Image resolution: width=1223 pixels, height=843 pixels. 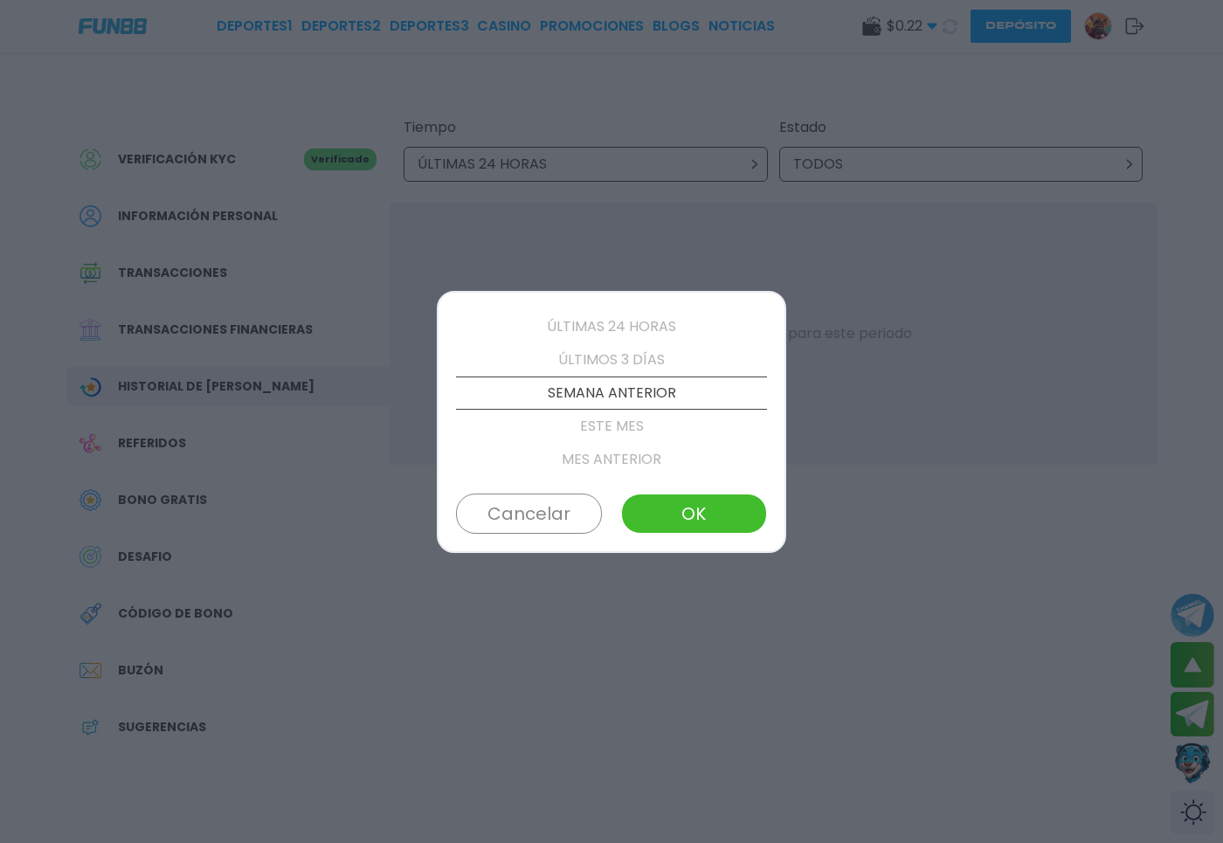 What do you see at coordinates (612, 360) in the screenshot?
I see `p: ÚLTIMOS 3 DÍAS` at bounding box center [612, 360].